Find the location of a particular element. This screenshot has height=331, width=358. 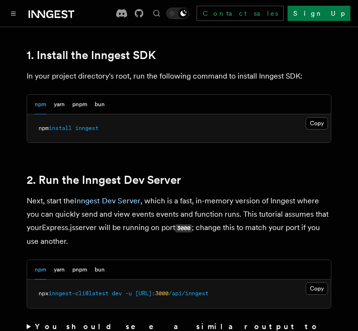

span: npx is located at coordinates (43, 293).